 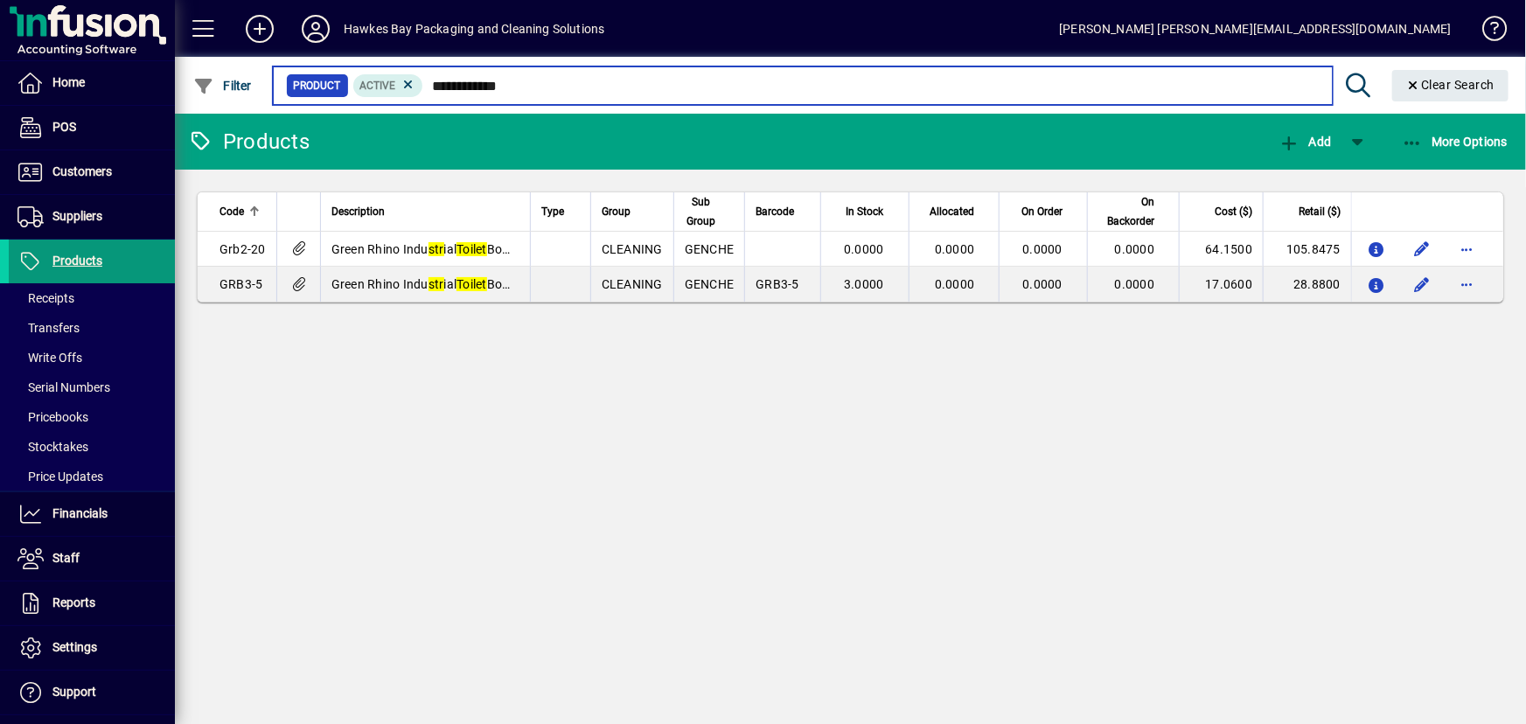 What do you see at coordinates (64, 387) in the screenshot?
I see `span: Serial Numbers` at bounding box center [64, 387].